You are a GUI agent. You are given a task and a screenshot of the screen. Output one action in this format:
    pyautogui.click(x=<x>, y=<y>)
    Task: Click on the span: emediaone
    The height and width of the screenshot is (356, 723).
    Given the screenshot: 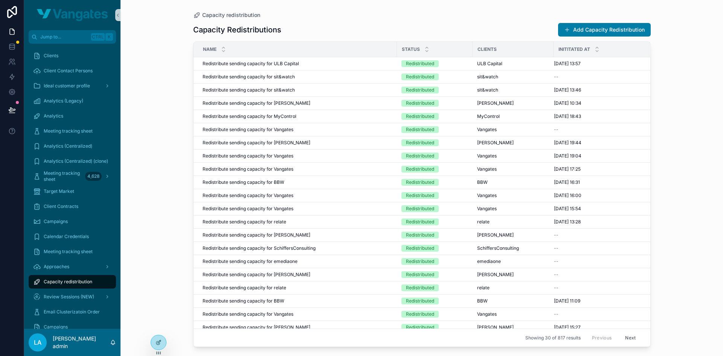 What is the action you would take?
    pyautogui.click(x=489, y=261)
    